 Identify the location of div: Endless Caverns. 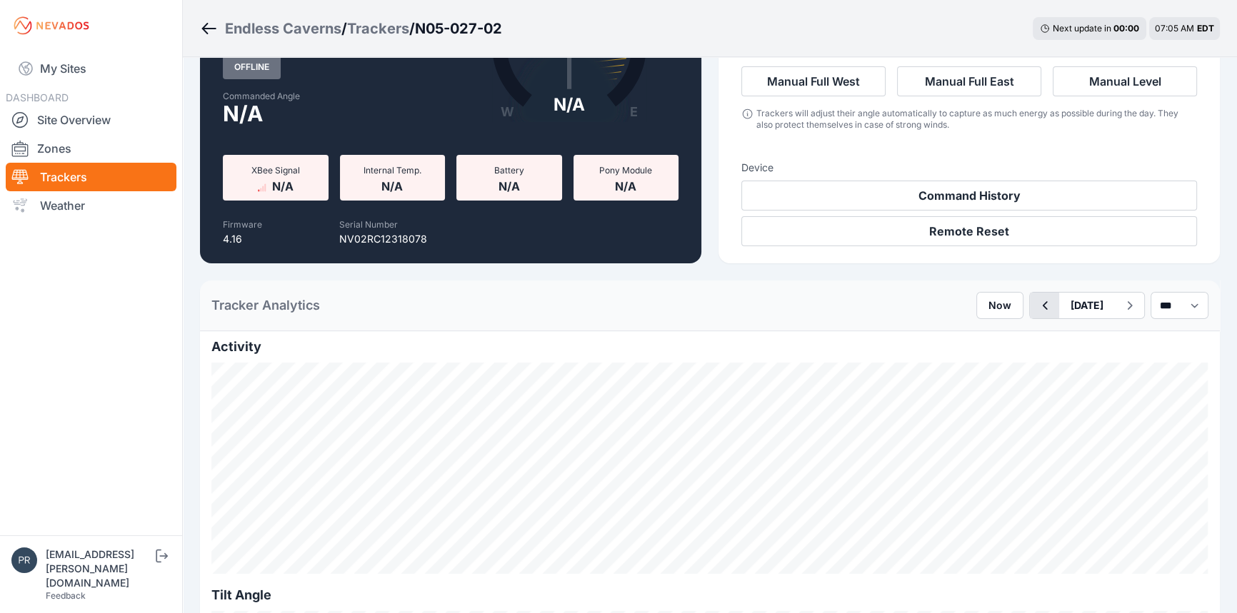
(283, 29).